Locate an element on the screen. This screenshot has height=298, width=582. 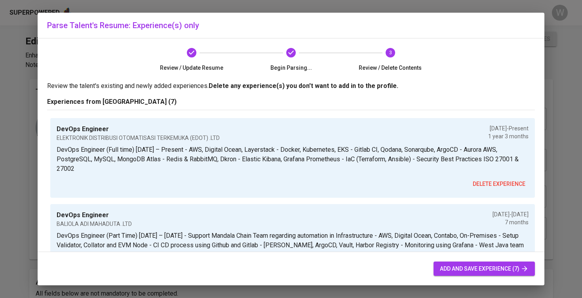
span: Review / Delete Contents is located at coordinates (390, 68).